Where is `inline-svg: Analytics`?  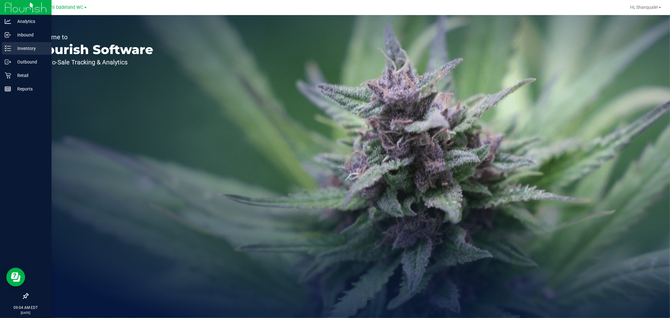 inline-svg: Analytics is located at coordinates (8, 21).